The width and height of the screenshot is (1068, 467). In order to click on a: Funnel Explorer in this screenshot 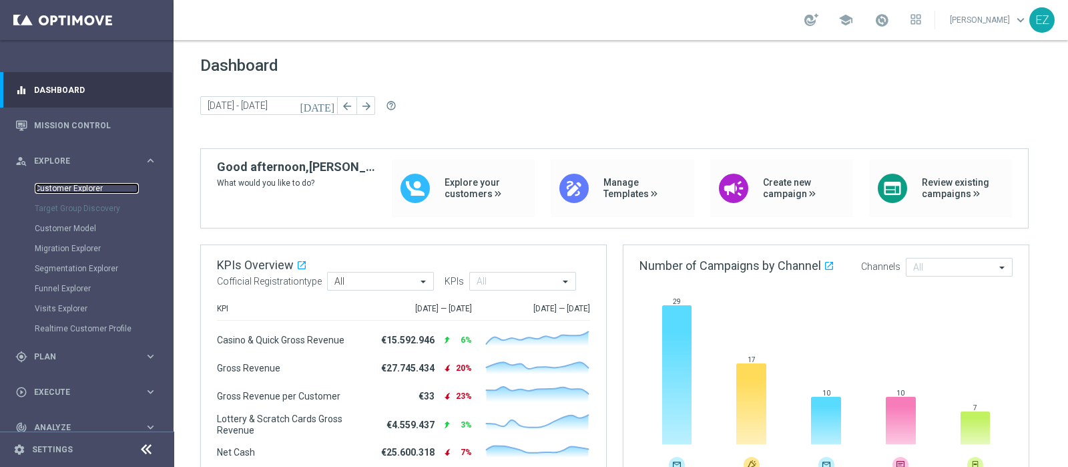, I will do `click(87, 288)`.